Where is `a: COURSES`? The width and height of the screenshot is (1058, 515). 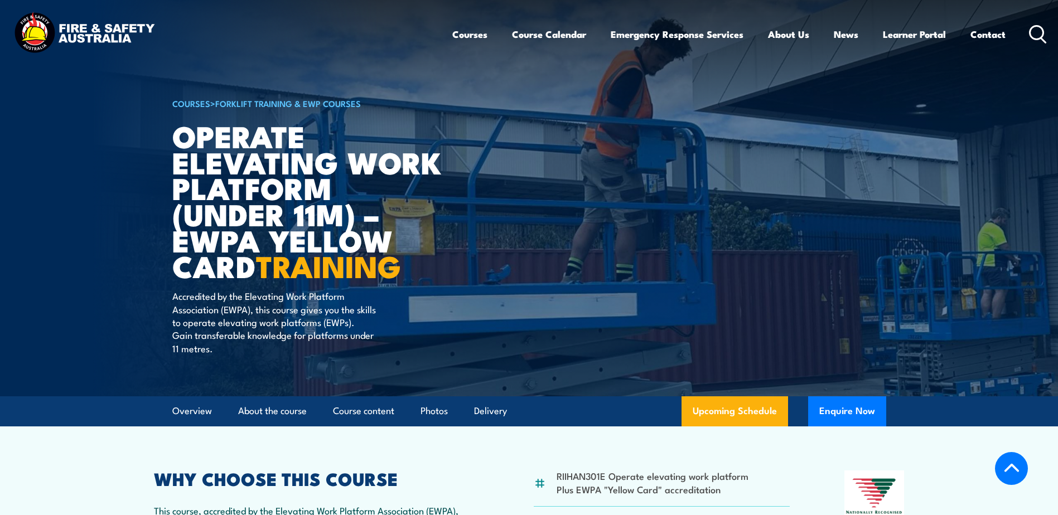 a: COURSES is located at coordinates (191, 103).